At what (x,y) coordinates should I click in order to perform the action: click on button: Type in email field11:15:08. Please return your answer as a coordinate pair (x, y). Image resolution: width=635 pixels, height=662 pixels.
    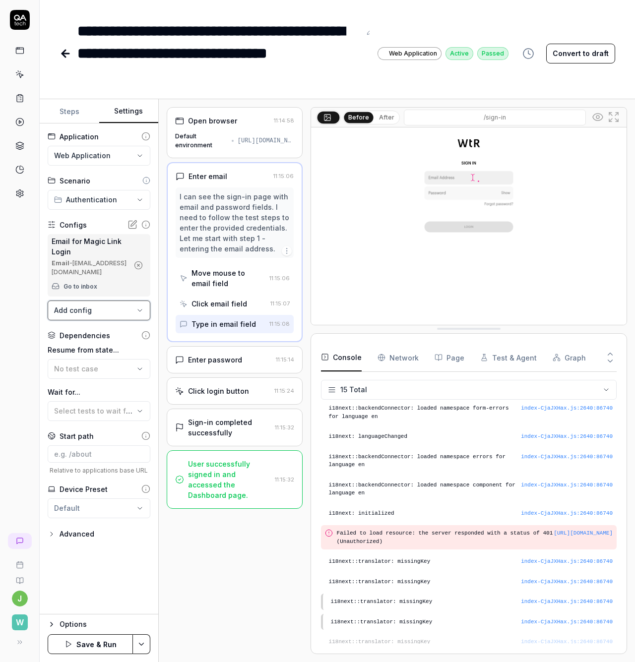
    Looking at the image, I should click on (235, 324).